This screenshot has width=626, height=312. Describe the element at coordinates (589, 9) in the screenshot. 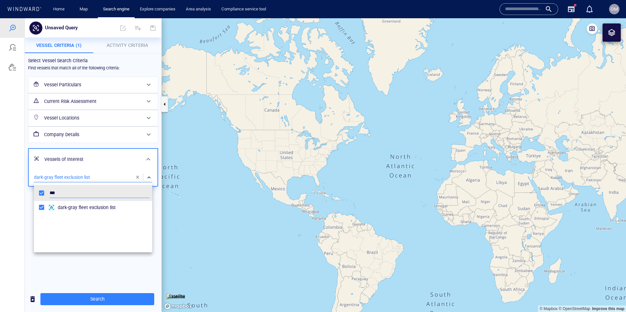

I see `div: Notification center` at that location.